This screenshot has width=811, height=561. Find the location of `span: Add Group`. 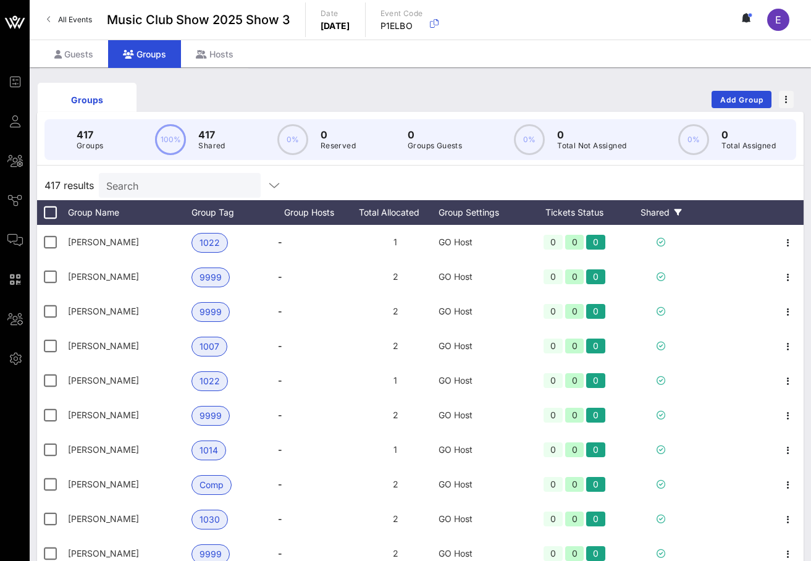

span: Add Group is located at coordinates (742, 99).